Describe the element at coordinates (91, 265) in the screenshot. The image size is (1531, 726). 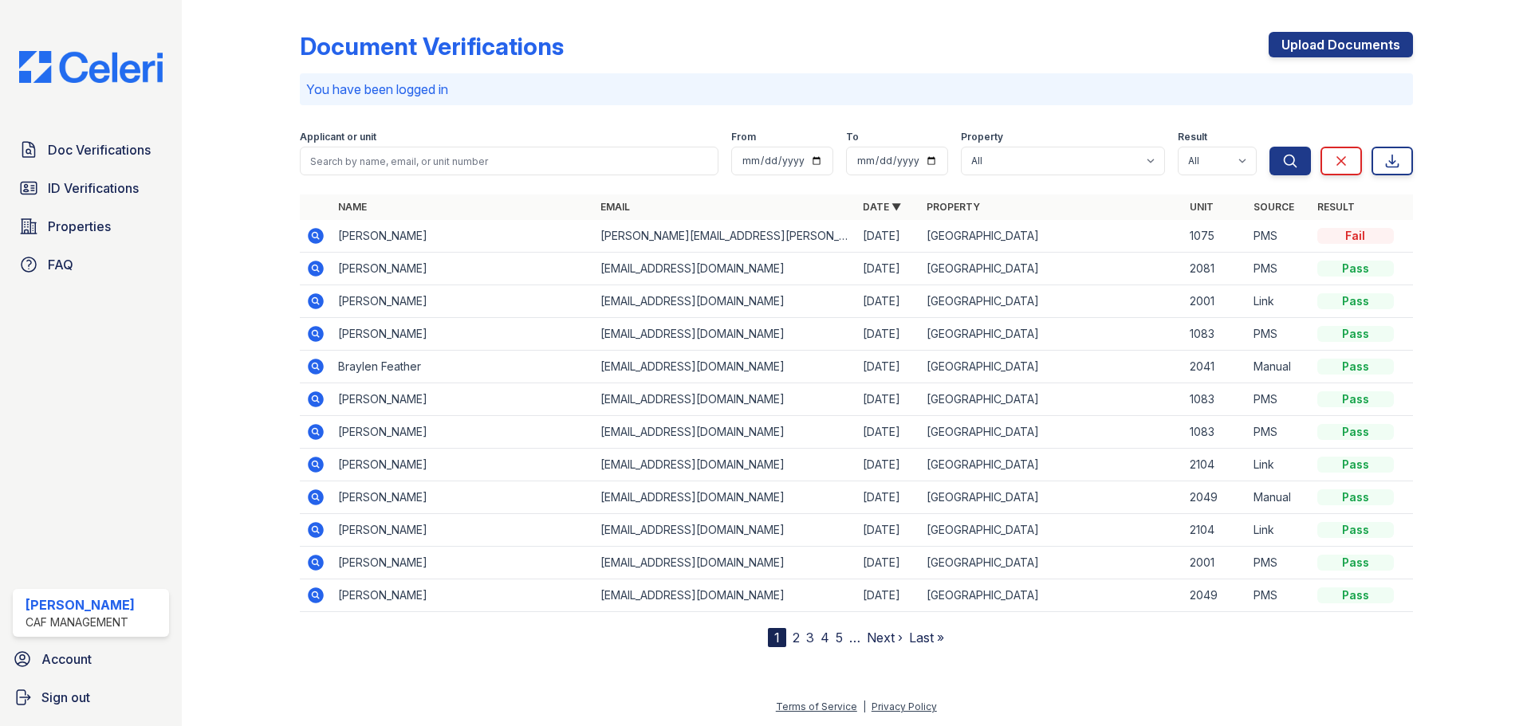
I see `a: FAQ` at that location.